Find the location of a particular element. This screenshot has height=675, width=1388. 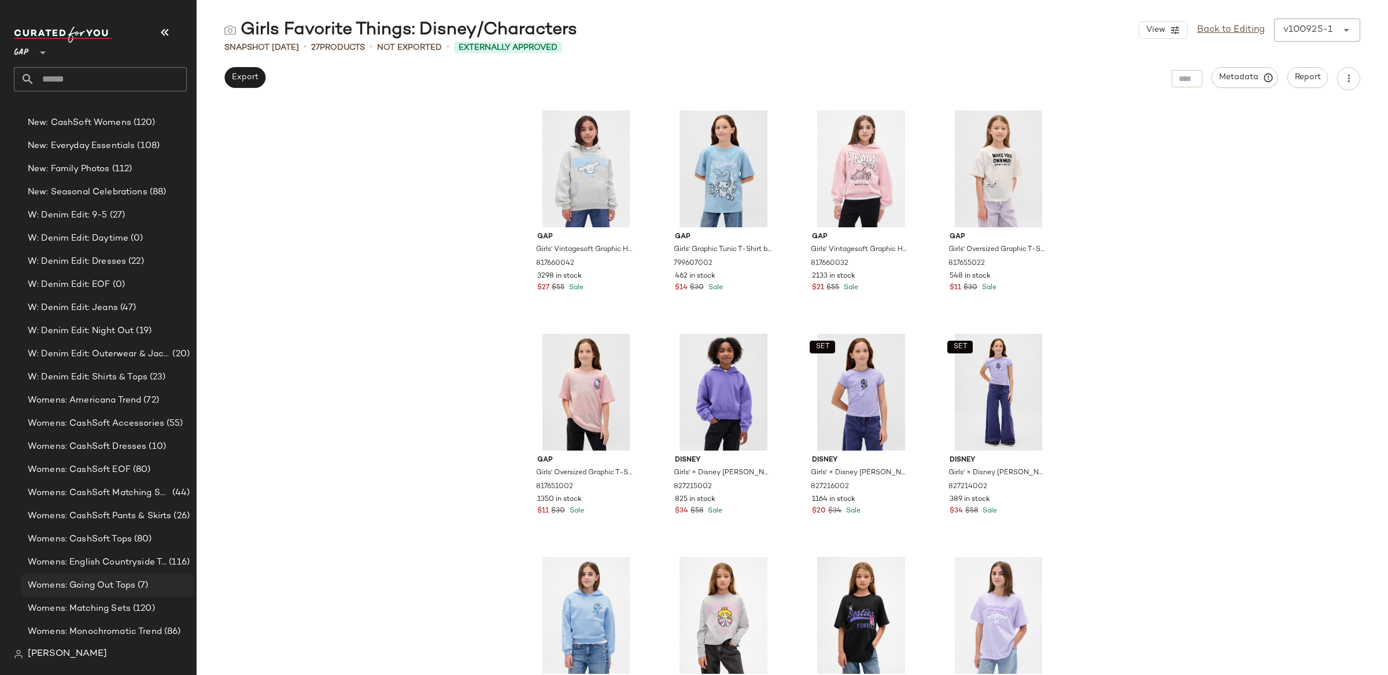

span: 817651002 is located at coordinates (555, 487).